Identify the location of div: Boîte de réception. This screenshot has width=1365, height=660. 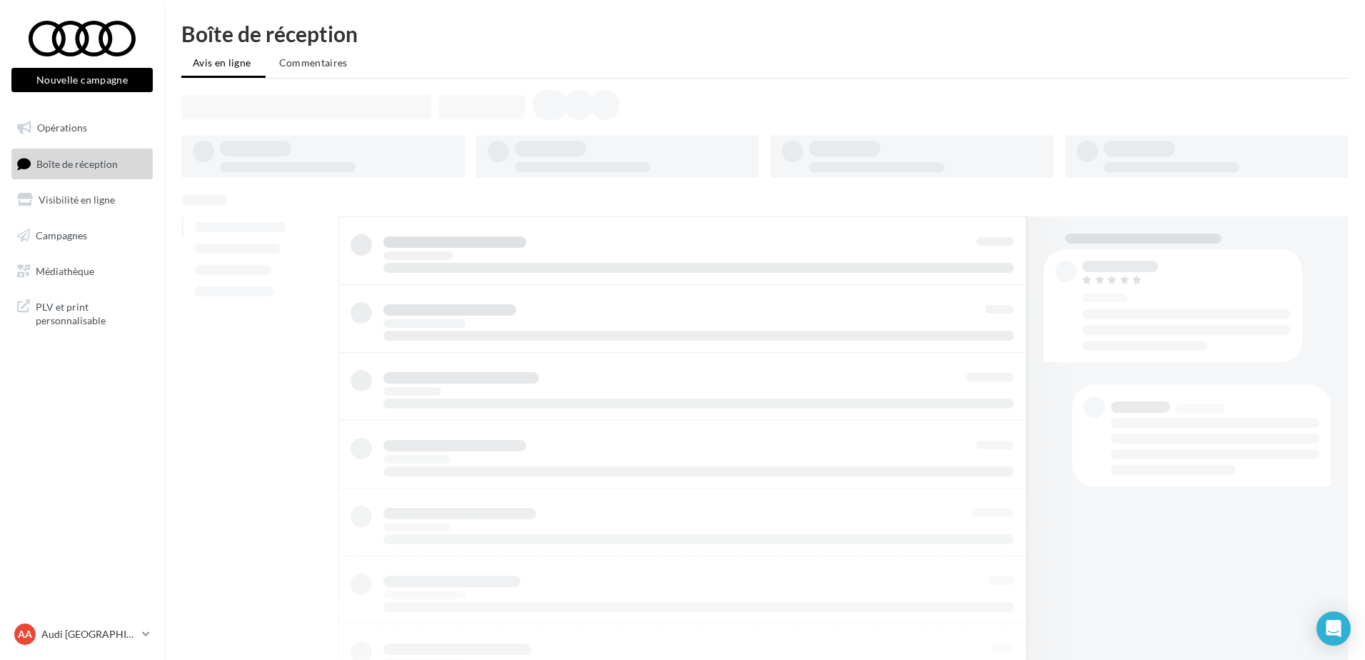
(765, 34).